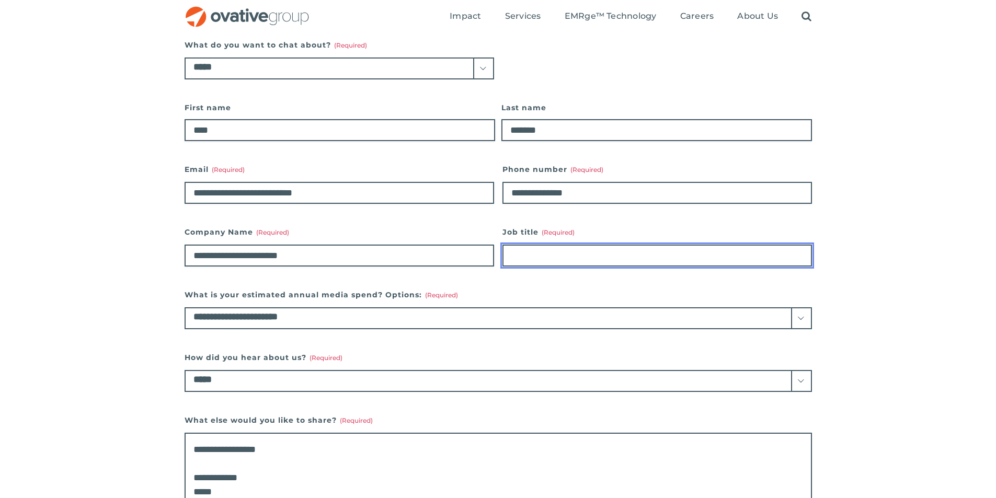 This screenshot has width=996, height=498. I want to click on a: Careers, so click(697, 17).